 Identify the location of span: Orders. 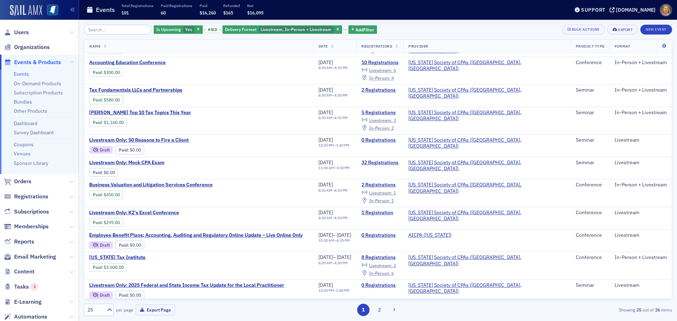
(23, 182).